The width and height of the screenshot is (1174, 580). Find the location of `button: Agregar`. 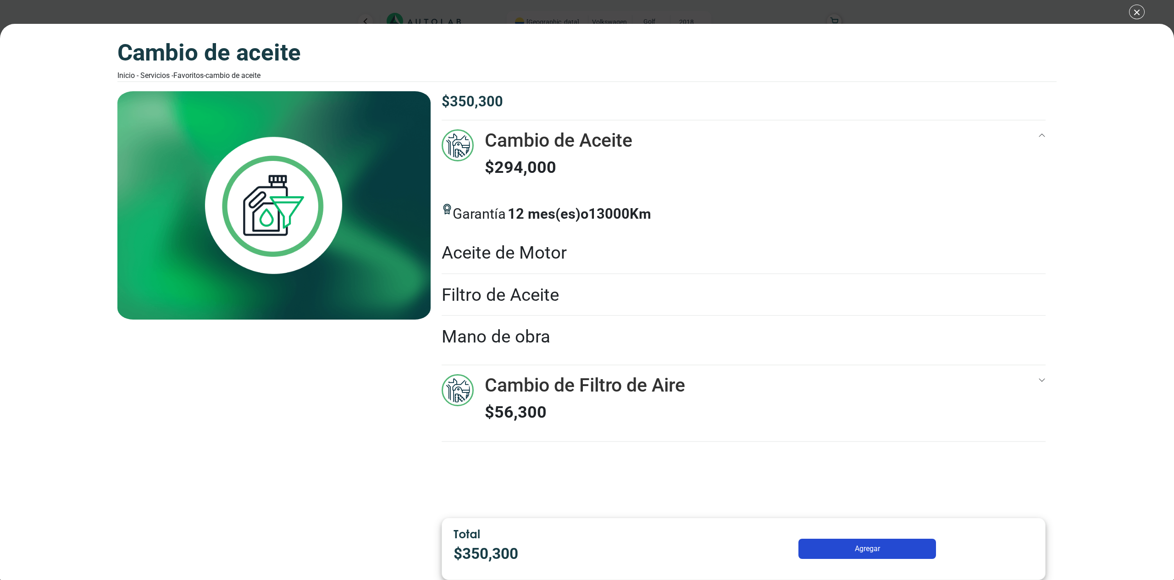

button: Agregar is located at coordinates (867, 549).